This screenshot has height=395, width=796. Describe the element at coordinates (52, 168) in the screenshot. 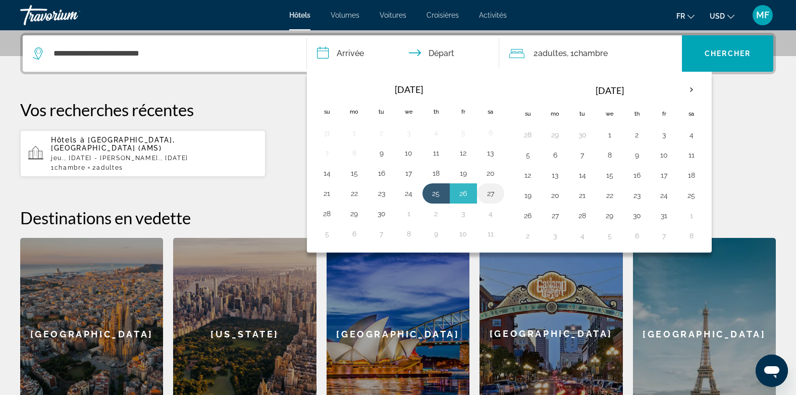

I see `font: 1` at that location.